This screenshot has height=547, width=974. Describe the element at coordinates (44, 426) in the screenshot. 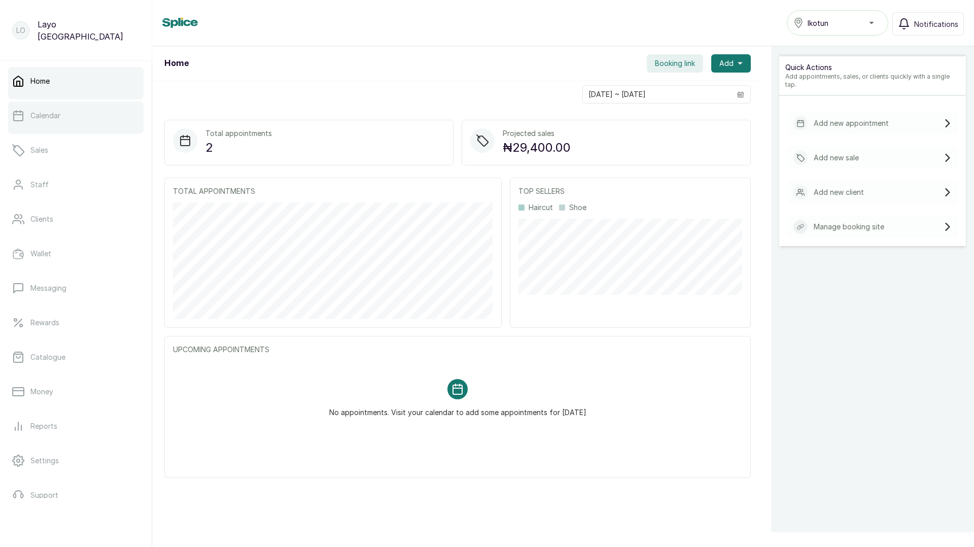

I see `p: Reports` at that location.